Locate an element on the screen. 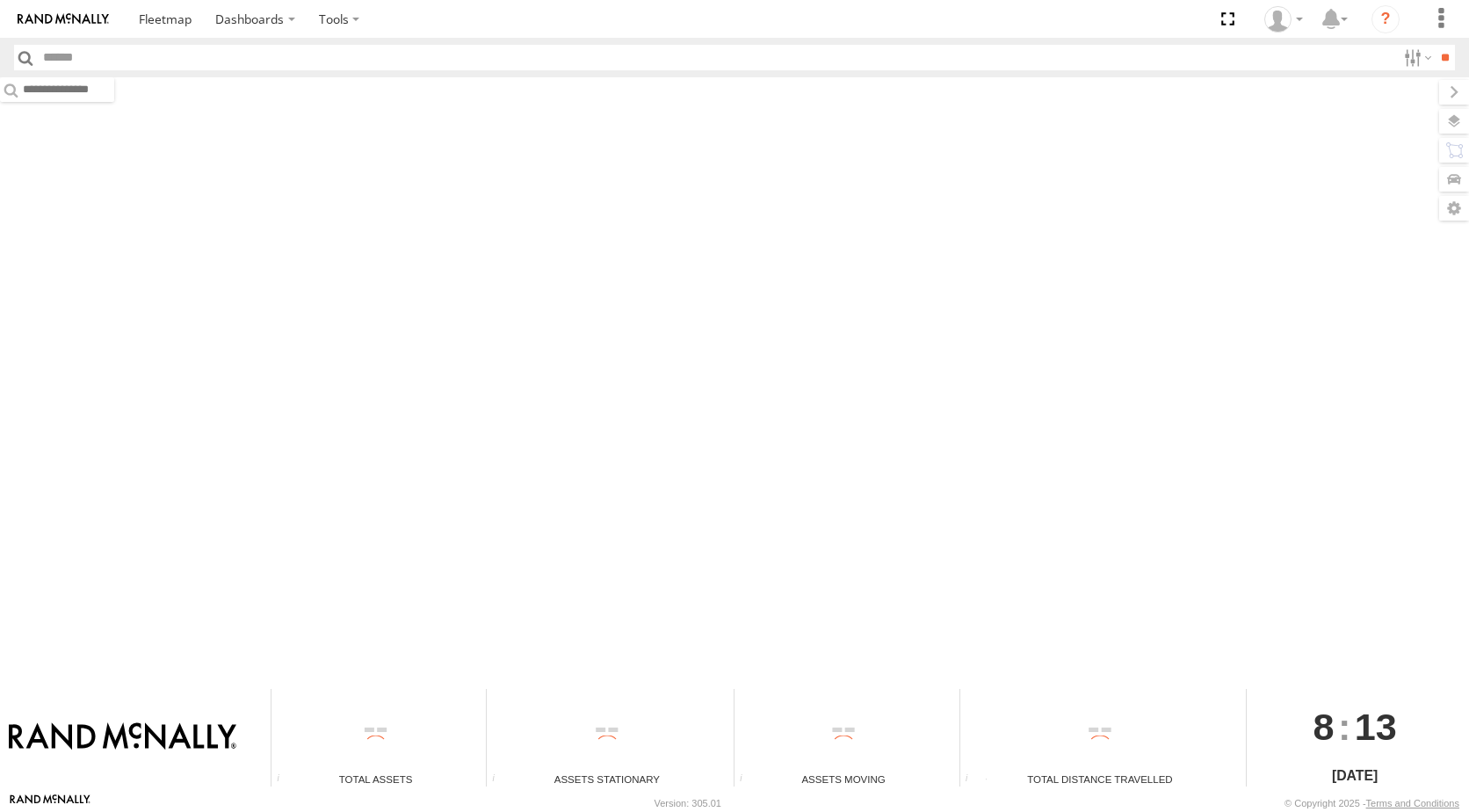 This screenshot has height=812, width=1469. div: Version: 305.01 is located at coordinates (688, 803).